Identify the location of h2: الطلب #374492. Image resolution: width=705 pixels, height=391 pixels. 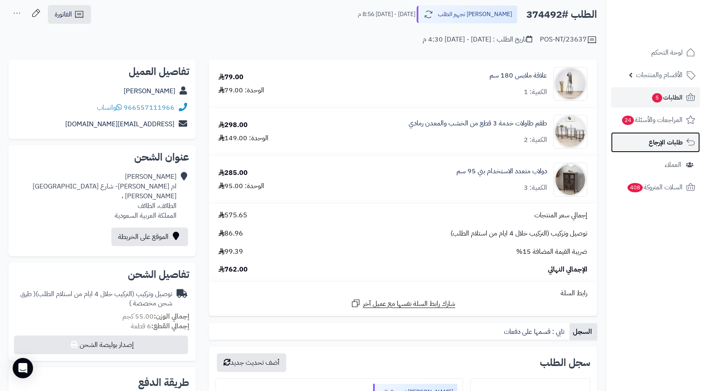
(562, 14).